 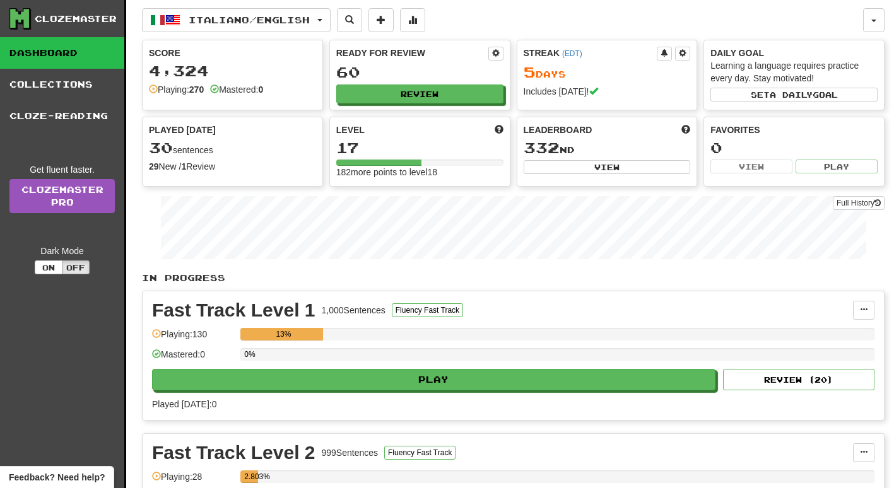 I want to click on div: Score, so click(x=232, y=53).